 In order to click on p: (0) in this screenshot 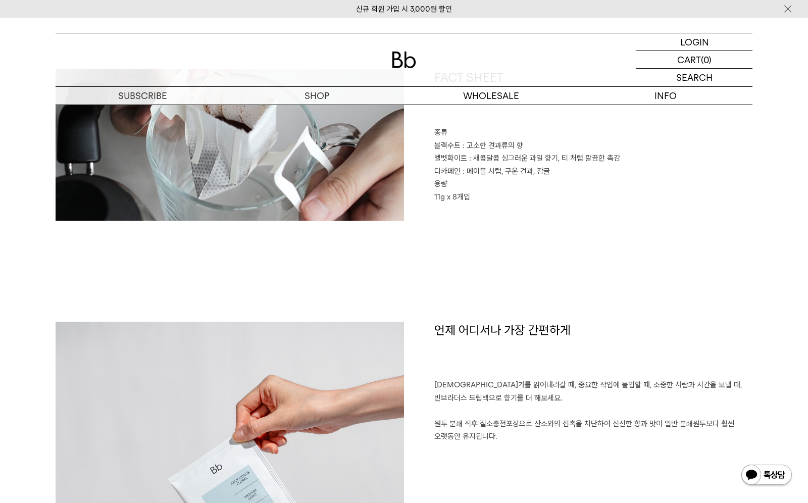, I will do `click(706, 60)`.